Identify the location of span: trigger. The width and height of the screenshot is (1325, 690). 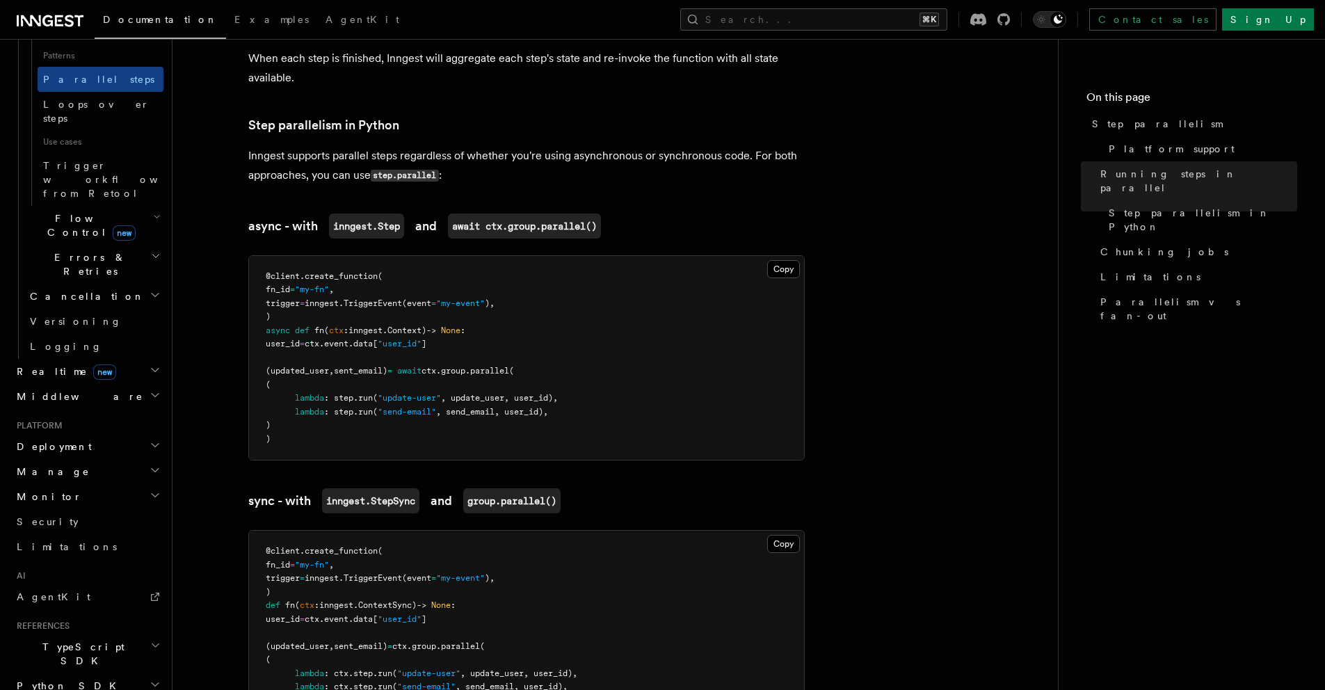
(282, 303).